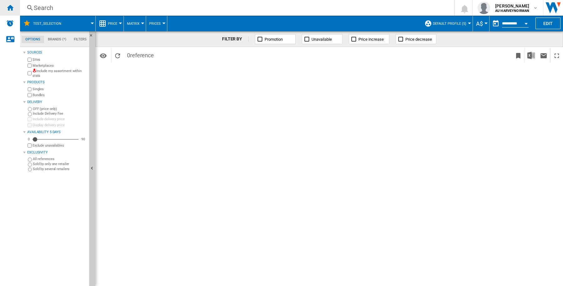 The height and width of the screenshot is (286, 563). I want to click on button: Edit, so click(548, 23).